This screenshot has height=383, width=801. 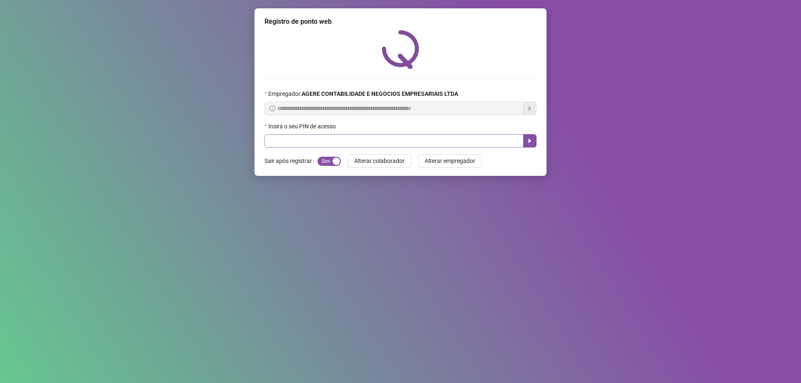 What do you see at coordinates (530, 141) in the screenshot?
I see `span: caret-right` at bounding box center [530, 141].